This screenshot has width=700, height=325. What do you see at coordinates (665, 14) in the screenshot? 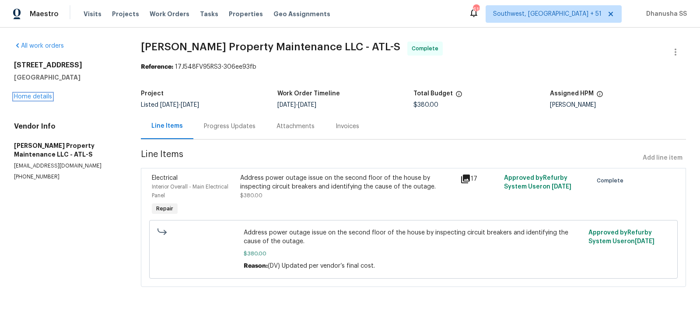
I see `span: Dhanusha SS` at bounding box center [665, 14].